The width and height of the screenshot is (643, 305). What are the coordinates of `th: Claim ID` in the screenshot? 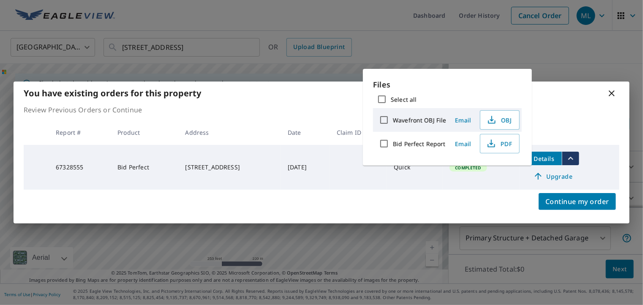 It's located at (359, 132).